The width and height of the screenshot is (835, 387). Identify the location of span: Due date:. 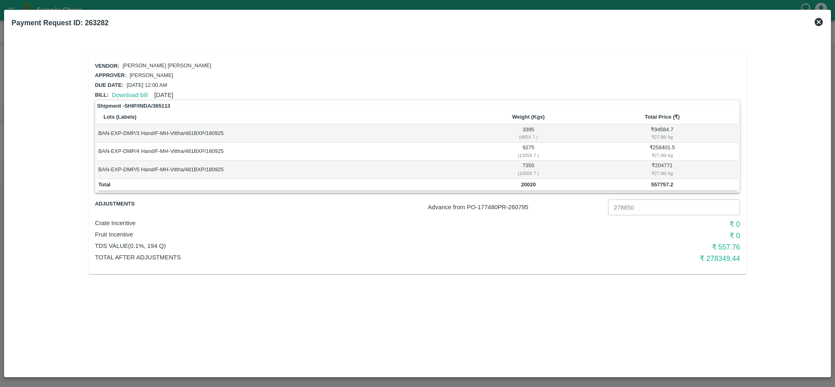
(109, 85).